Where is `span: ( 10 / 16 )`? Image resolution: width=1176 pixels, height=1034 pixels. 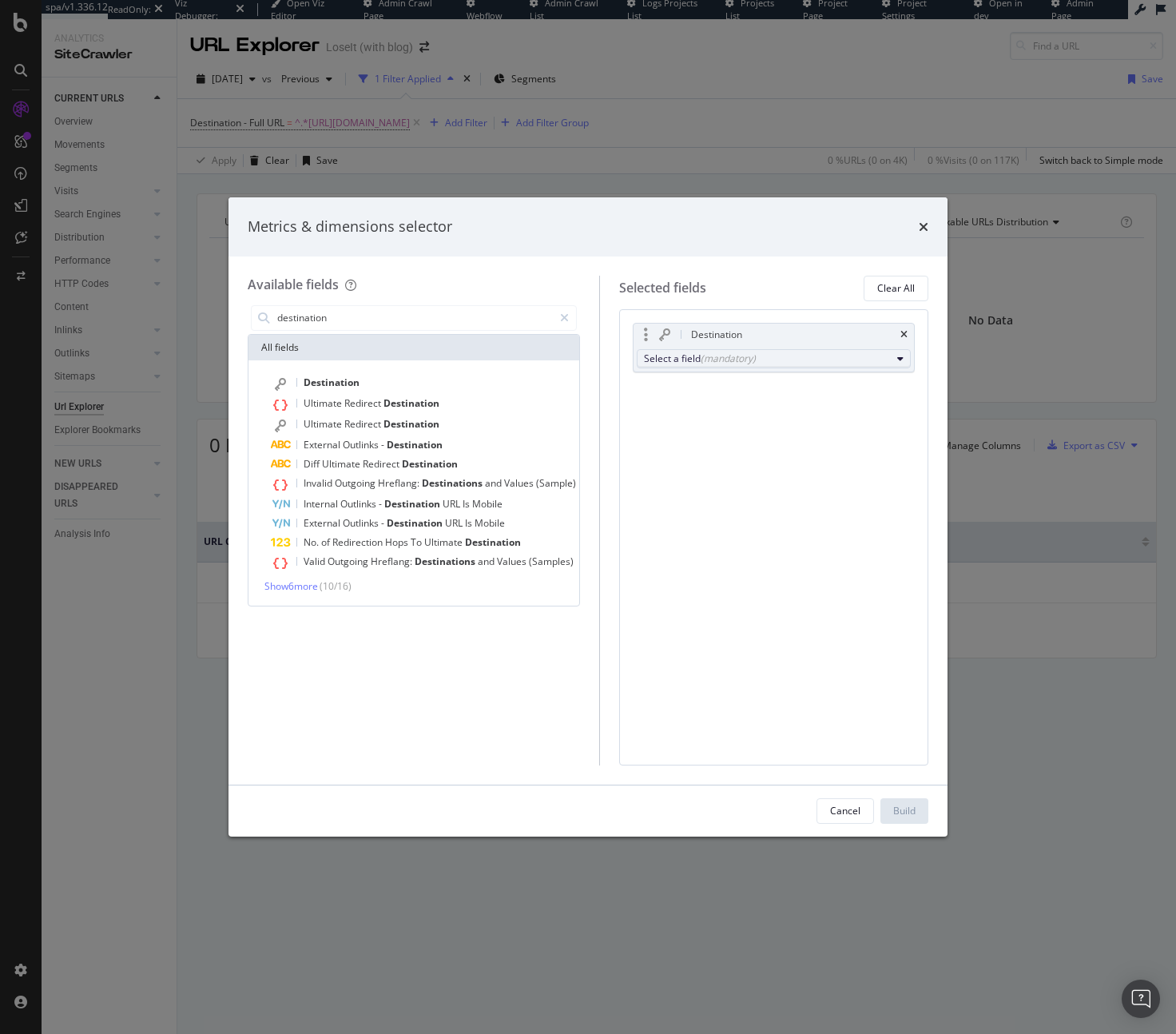
span: ( 10 / 16 ) is located at coordinates (335, 585).